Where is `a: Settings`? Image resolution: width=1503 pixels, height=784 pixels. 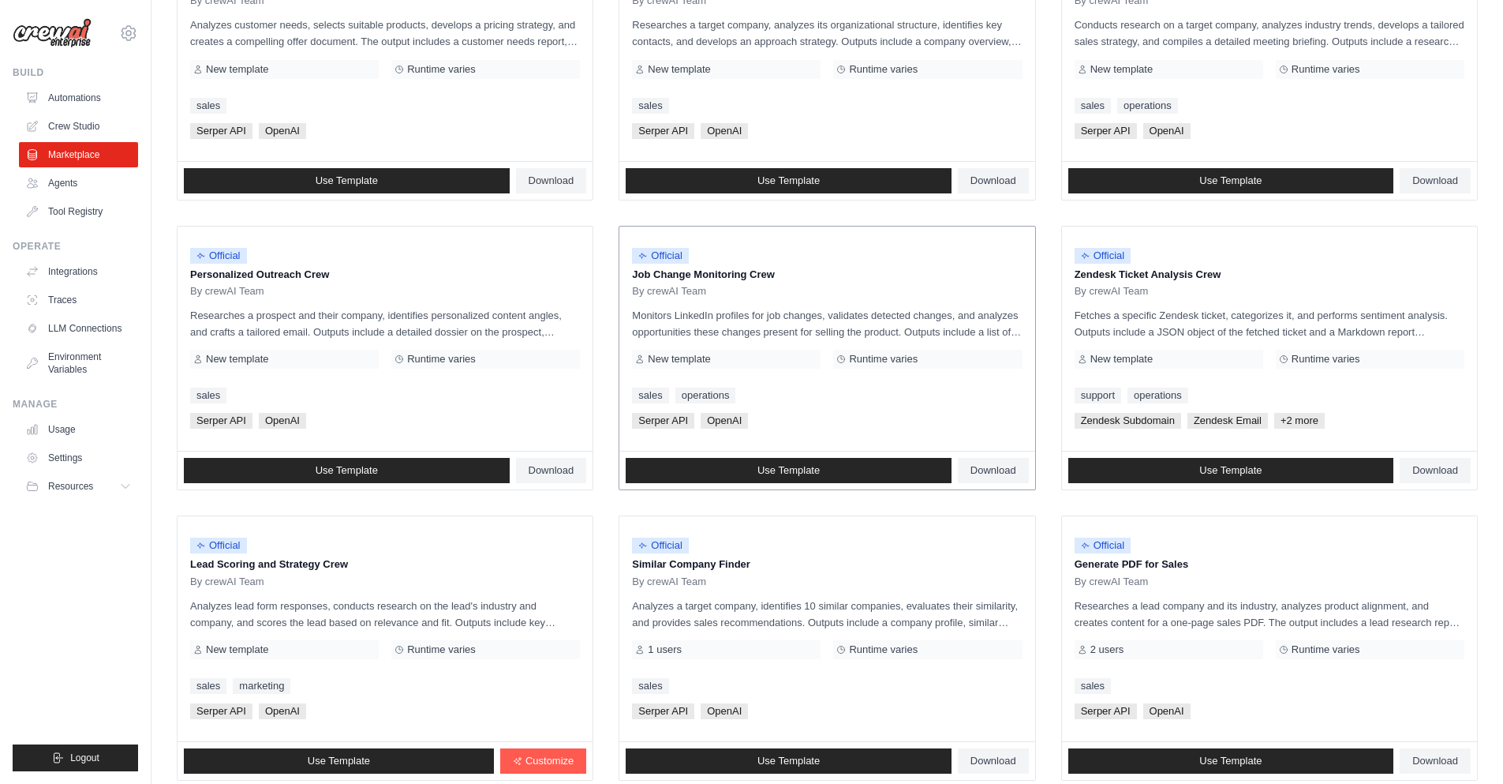 a: Settings is located at coordinates (78, 458).